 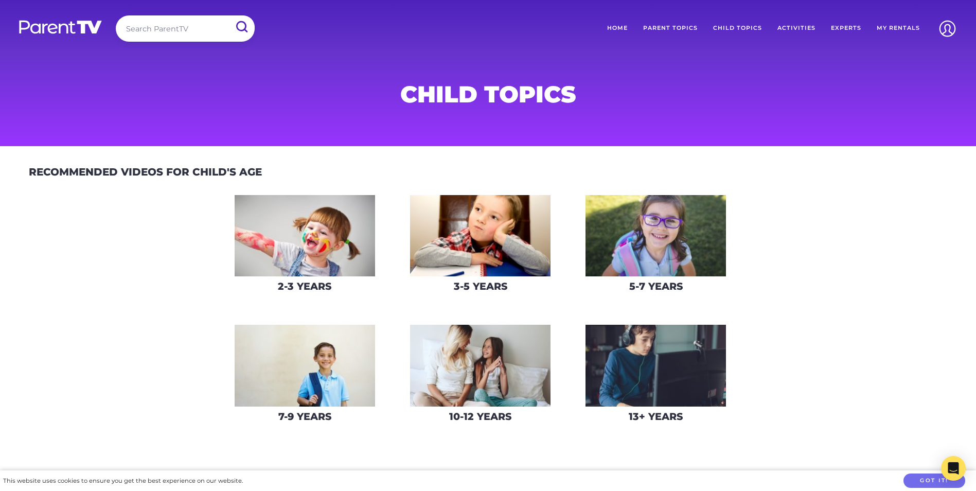 What do you see at coordinates (737, 28) in the screenshot?
I see `a: Child Topics` at bounding box center [737, 28].